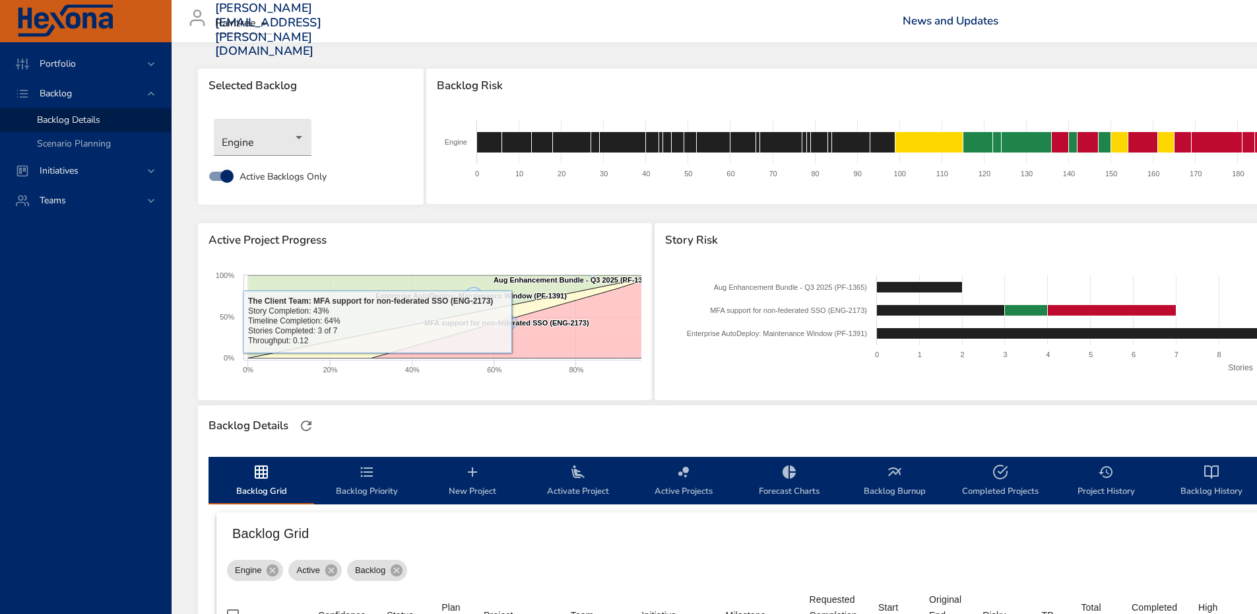  What do you see at coordinates (985, 174) in the screenshot?
I see `text: 120` at bounding box center [985, 174].